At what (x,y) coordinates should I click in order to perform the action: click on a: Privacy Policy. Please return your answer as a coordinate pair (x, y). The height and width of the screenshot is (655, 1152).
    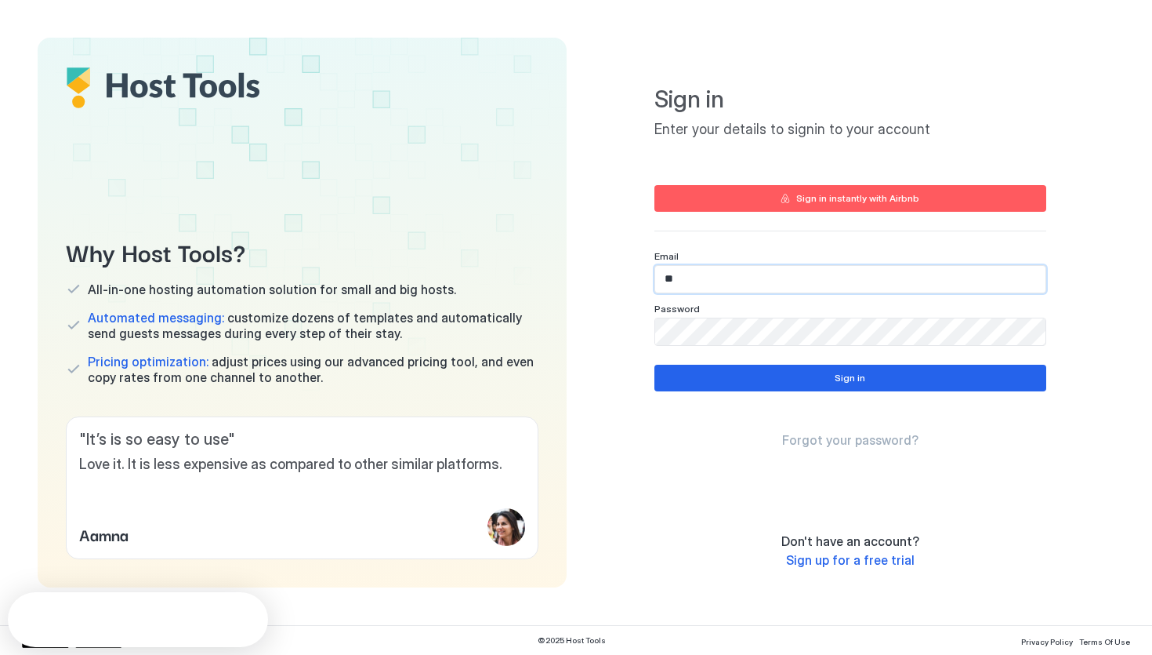
    Looking at the image, I should click on (1047, 640).